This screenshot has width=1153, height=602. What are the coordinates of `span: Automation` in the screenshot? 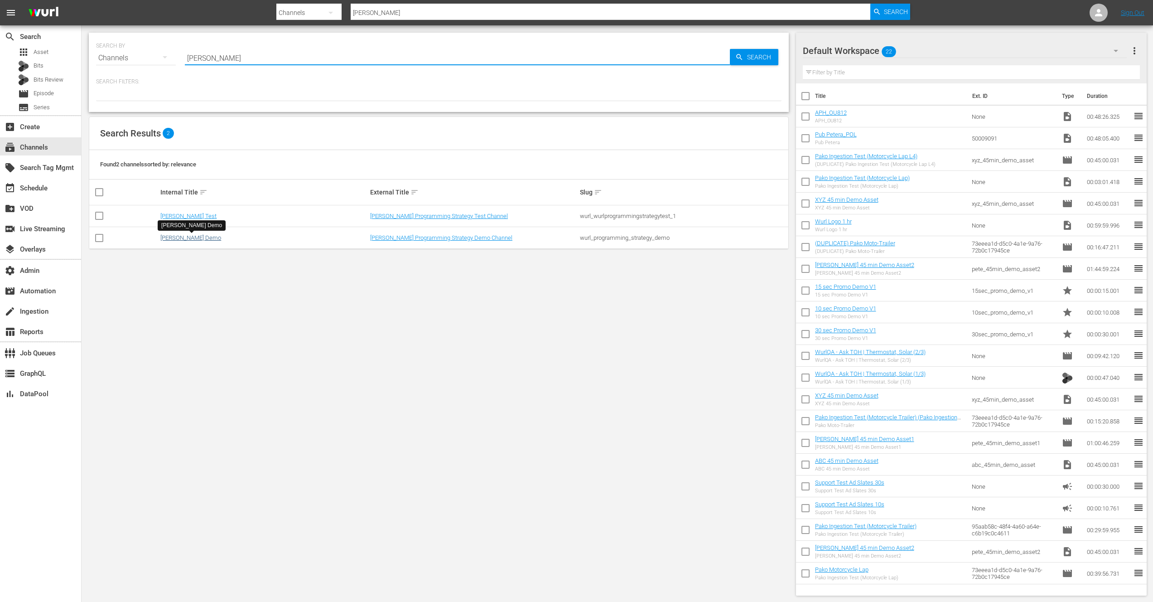 It's located at (10, 291).